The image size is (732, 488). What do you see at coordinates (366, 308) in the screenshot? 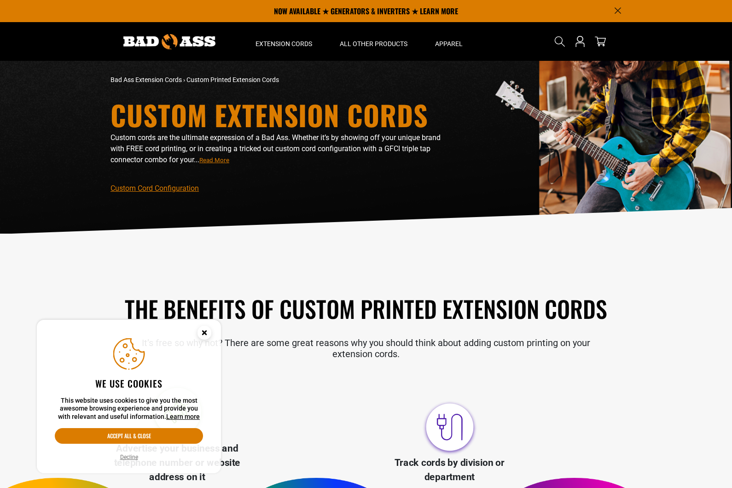
I see `h2: The Benefits of Custom Printed Extension Cords` at bounding box center [366, 308].